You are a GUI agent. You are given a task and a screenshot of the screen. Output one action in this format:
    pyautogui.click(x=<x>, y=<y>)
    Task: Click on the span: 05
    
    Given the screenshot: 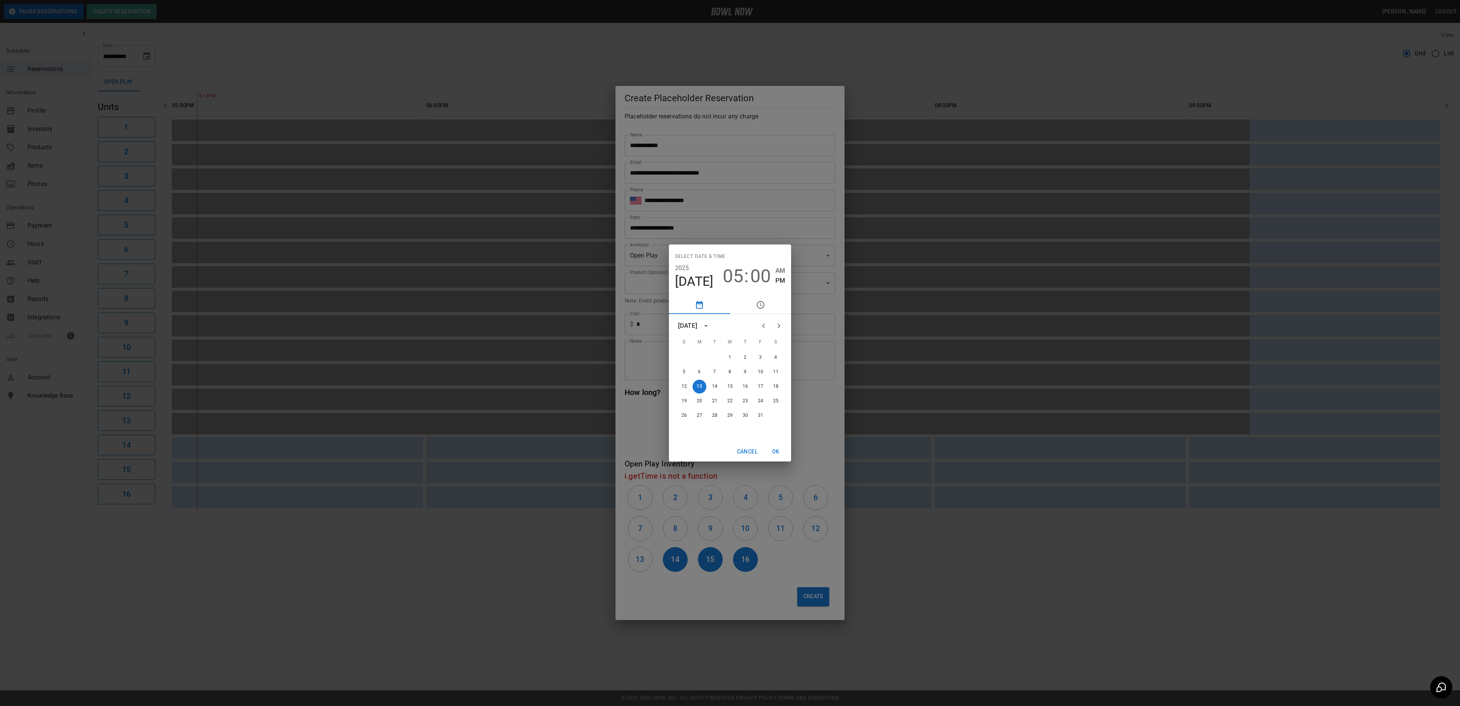 What is the action you would take?
    pyautogui.click(x=733, y=276)
    